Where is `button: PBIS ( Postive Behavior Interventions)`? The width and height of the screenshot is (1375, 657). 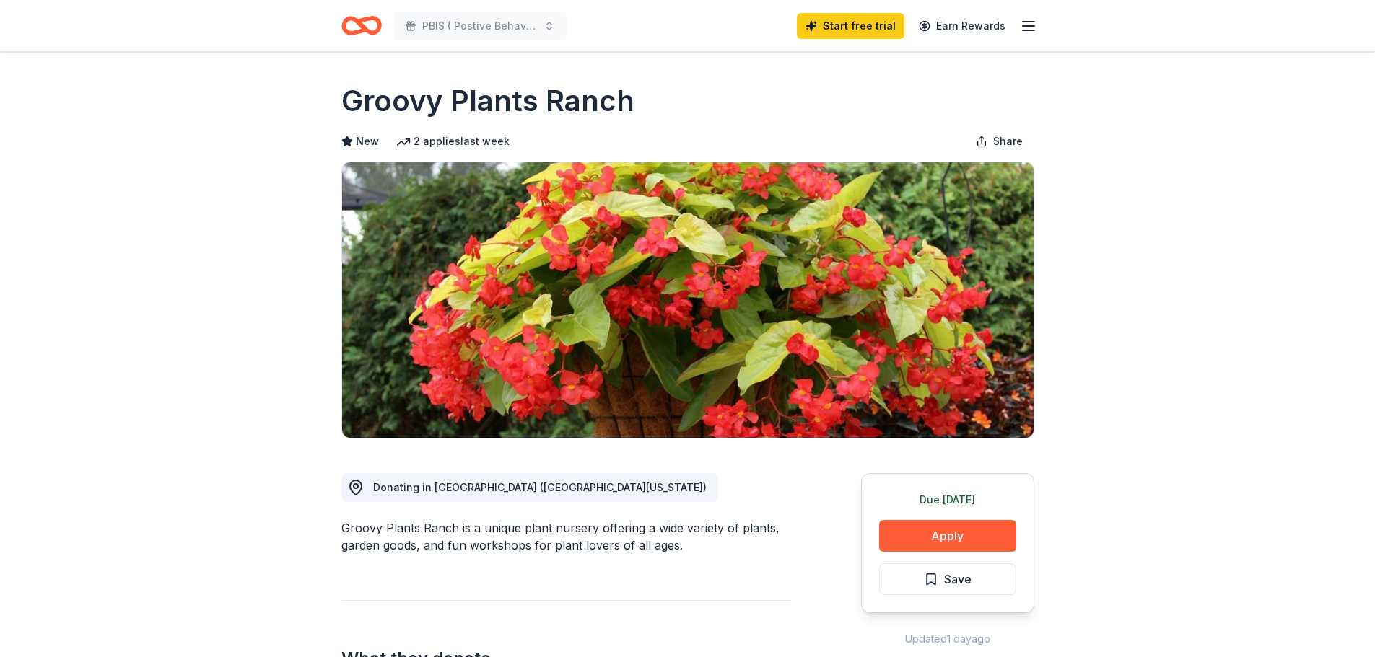
button: PBIS ( Postive Behavior Interventions) is located at coordinates (480, 26).